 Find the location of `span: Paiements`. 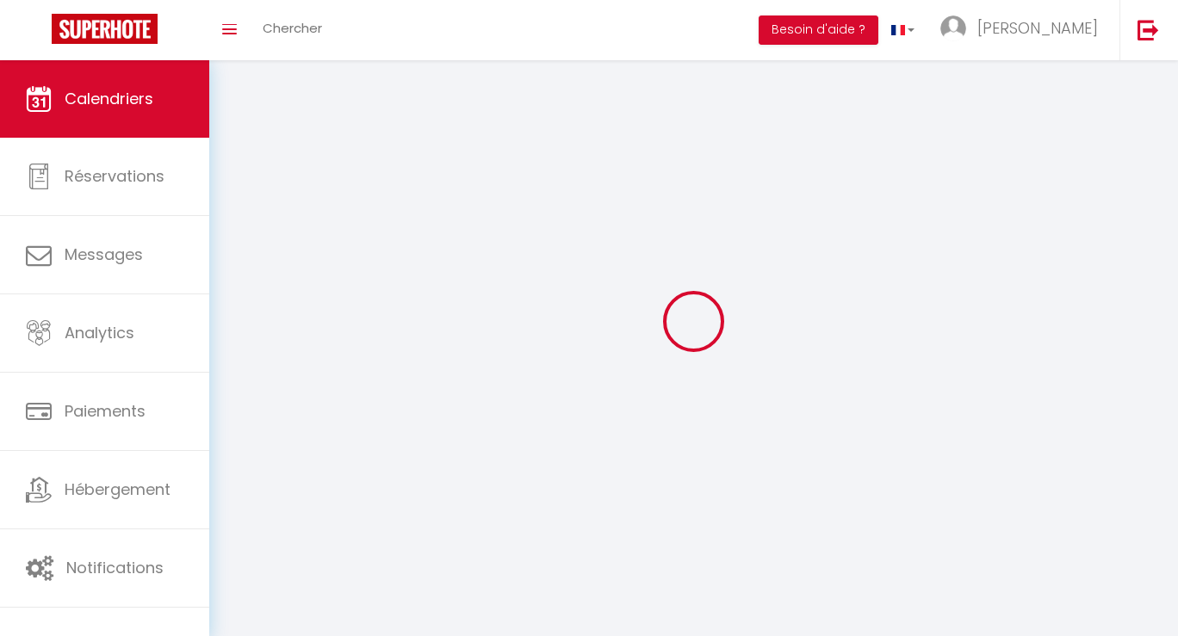

span: Paiements is located at coordinates (105, 411).